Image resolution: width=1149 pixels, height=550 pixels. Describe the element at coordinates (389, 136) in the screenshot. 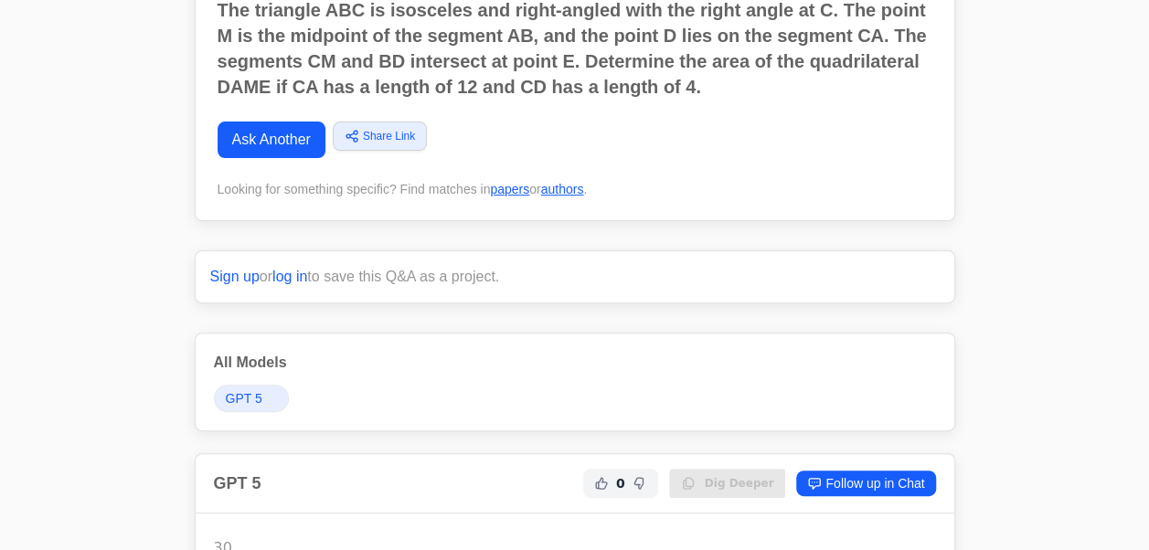

I see `span: Share Link` at that location.